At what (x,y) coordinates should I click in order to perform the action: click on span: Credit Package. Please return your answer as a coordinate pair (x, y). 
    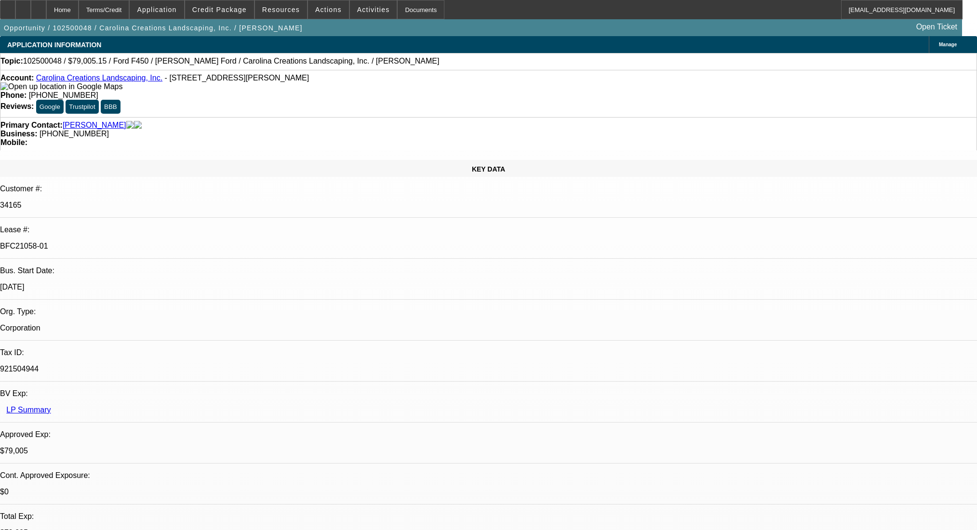
    Looking at the image, I should click on (219, 10).